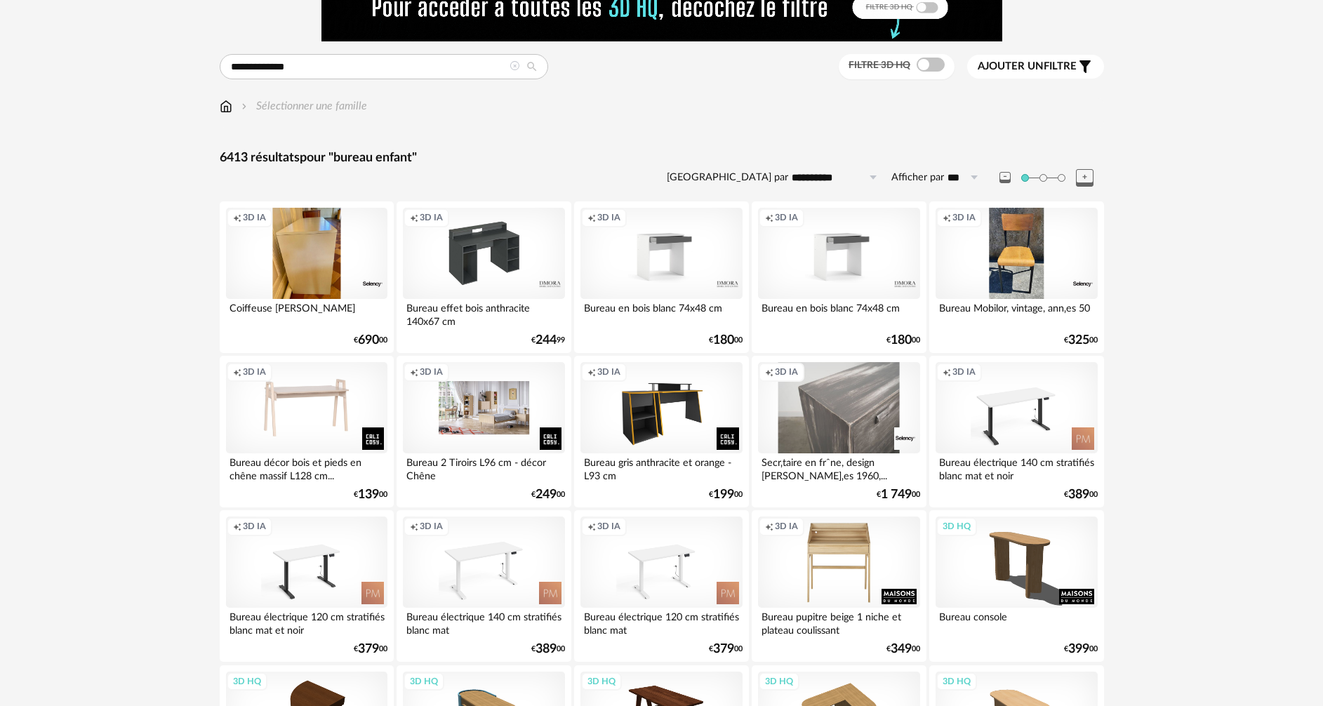 This screenshot has width=1323, height=706. What do you see at coordinates (723, 495) in the screenshot?
I see `span: 199` at bounding box center [723, 495].